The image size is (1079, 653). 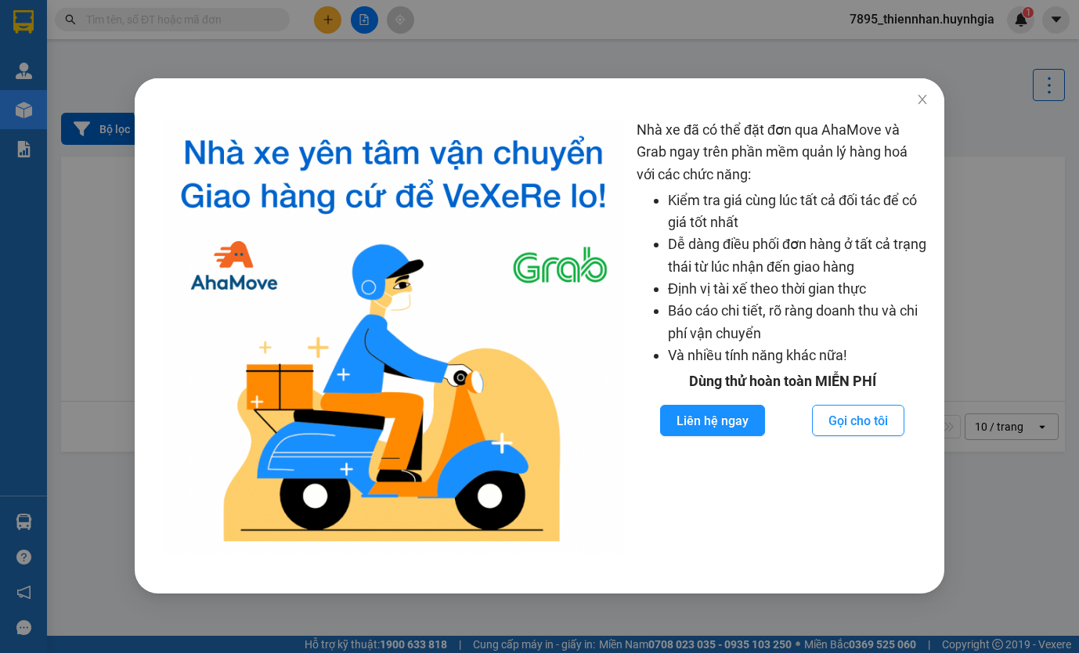 What do you see at coordinates (859, 421) in the screenshot?
I see `span: Gọi cho tôi` at bounding box center [859, 421].